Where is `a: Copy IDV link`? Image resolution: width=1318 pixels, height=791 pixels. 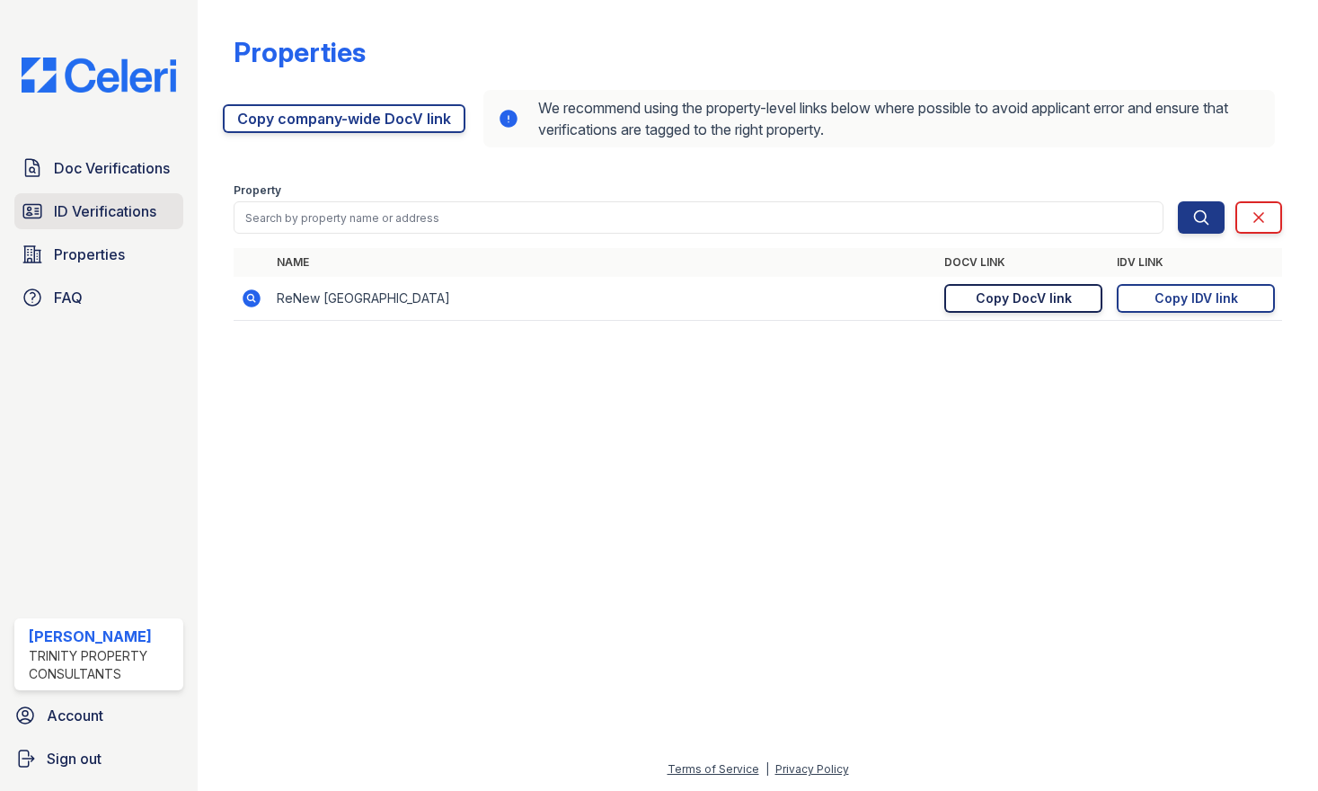 a: Copy IDV link is located at coordinates (1196, 298).